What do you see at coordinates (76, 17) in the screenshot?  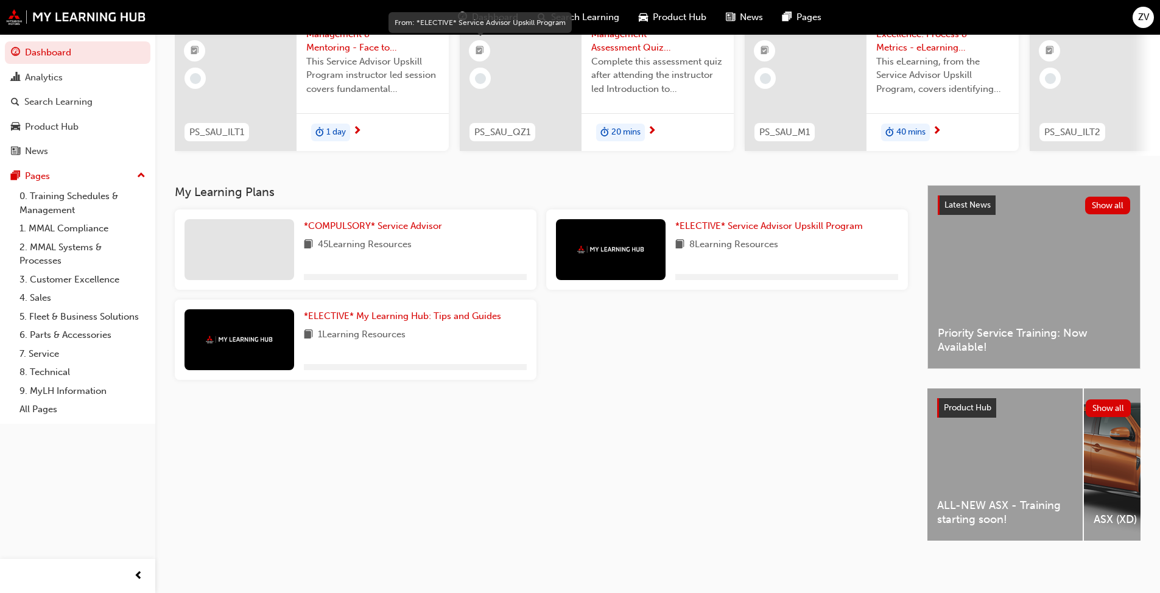 I see `a: mmal` at bounding box center [76, 17].